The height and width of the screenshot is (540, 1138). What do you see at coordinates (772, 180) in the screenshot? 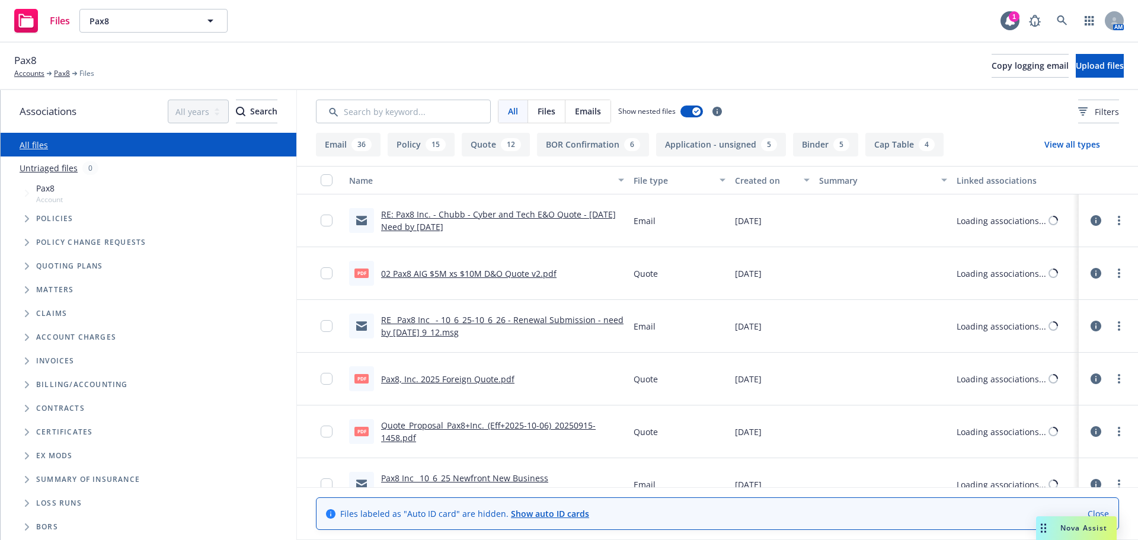
I see `button: Created on` at bounding box center [772, 180].